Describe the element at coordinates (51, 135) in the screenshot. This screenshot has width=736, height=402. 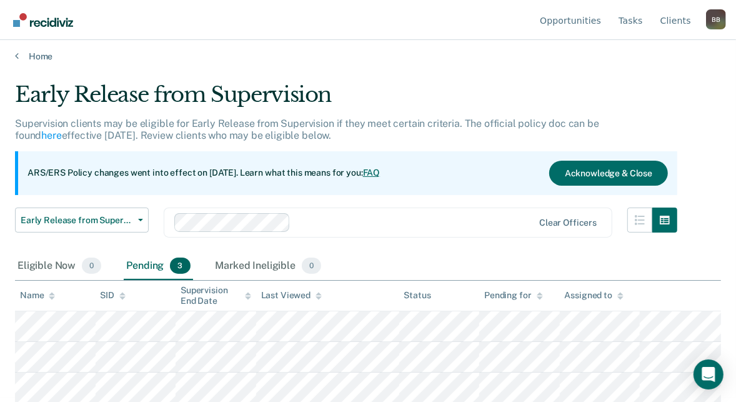
I see `a: here` at that location.